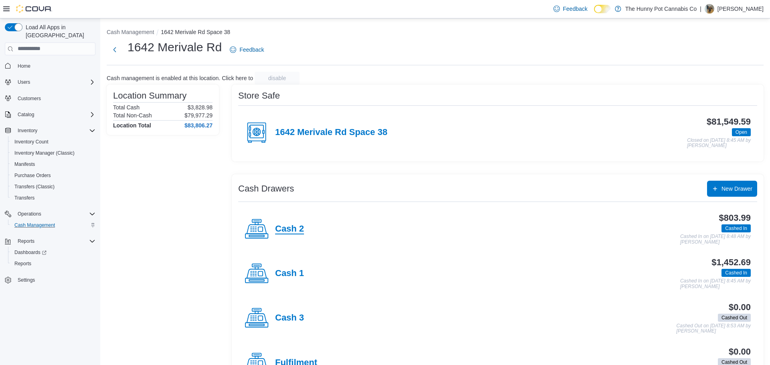 The image size is (770, 365). Describe the element at coordinates (55, 131) in the screenshot. I see `span: Inventory` at that location.